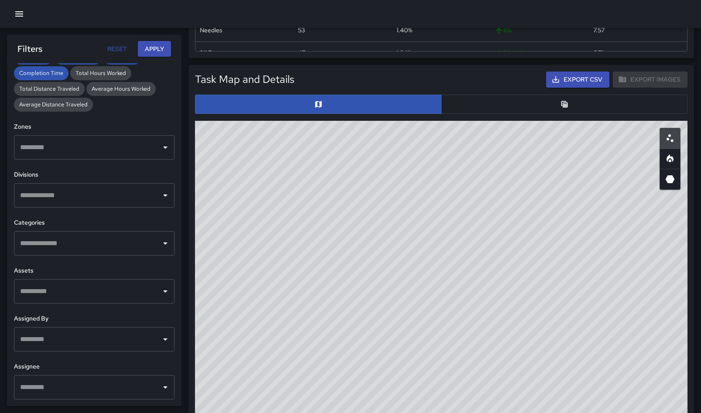 The width and height of the screenshot is (701, 413). I want to click on h6: Zones, so click(94, 127).